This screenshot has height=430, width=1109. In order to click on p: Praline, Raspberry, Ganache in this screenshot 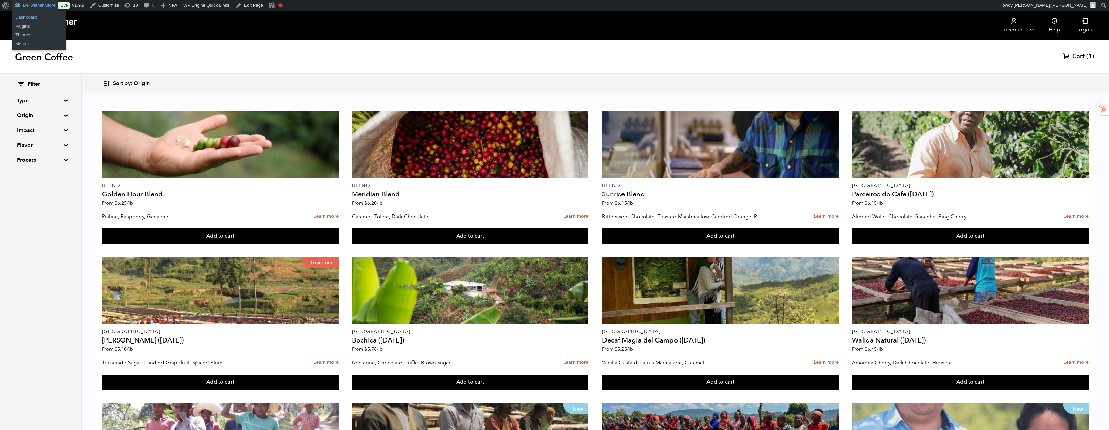, I will do `click(182, 216)`.